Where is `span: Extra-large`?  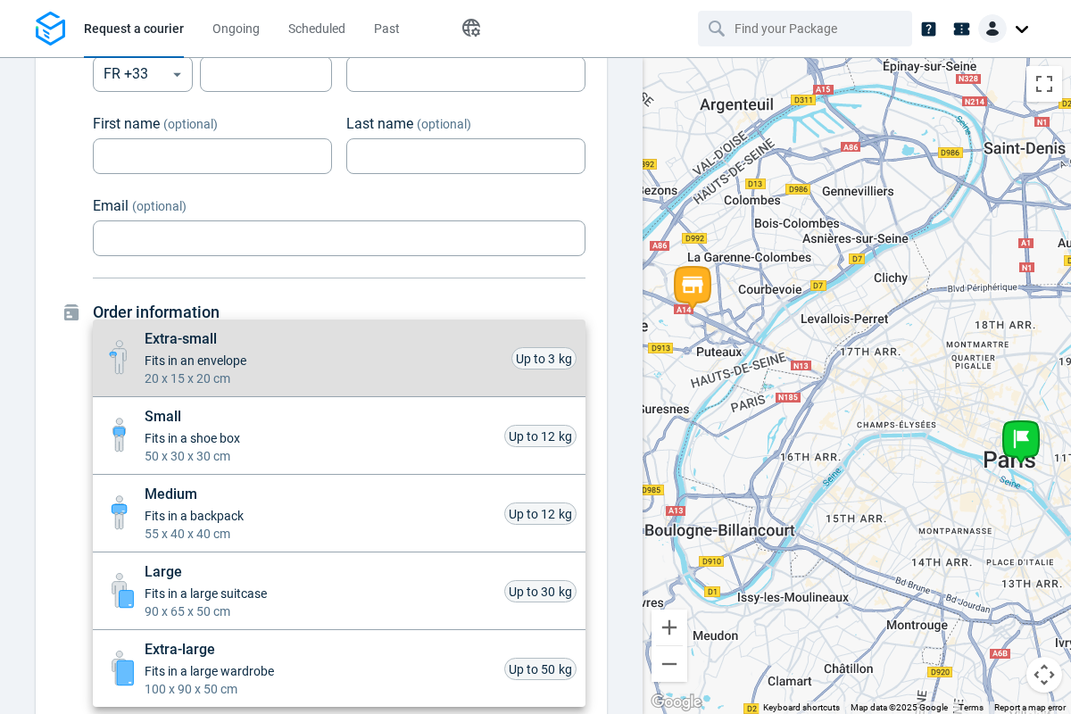
span: Extra-large is located at coordinates (209, 650).